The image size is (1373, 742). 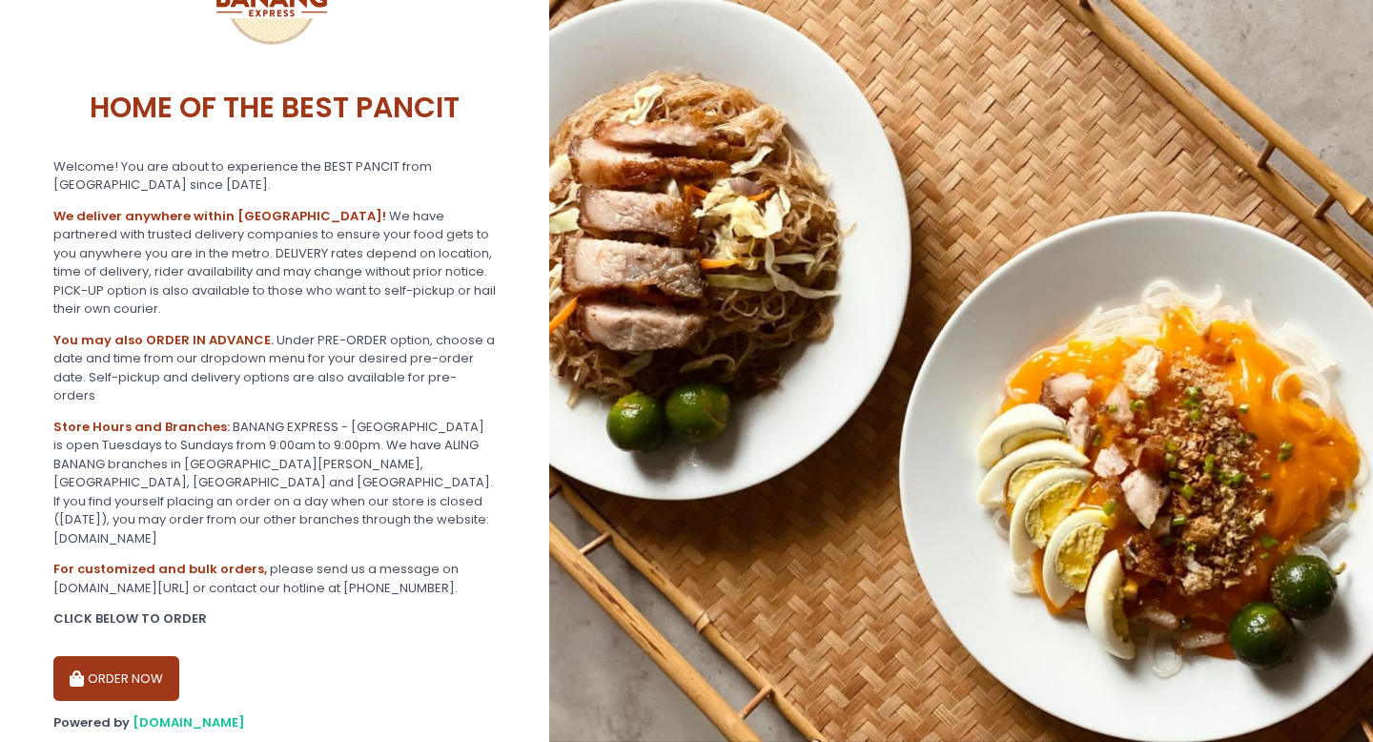 What do you see at coordinates (160, 568) in the screenshot?
I see `b: For customized and bulk orders,` at bounding box center [160, 568].